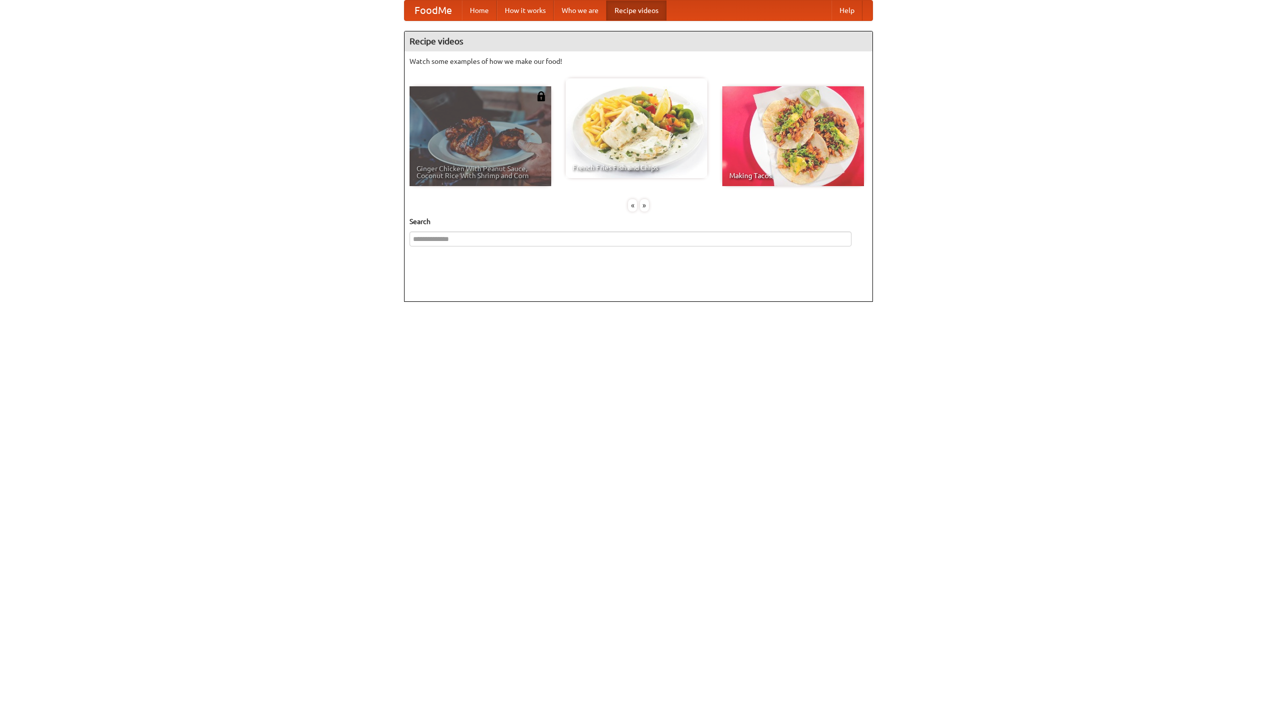 The height and width of the screenshot is (706, 1277). What do you see at coordinates (636, 10) in the screenshot?
I see `a: Recipe videos` at bounding box center [636, 10].